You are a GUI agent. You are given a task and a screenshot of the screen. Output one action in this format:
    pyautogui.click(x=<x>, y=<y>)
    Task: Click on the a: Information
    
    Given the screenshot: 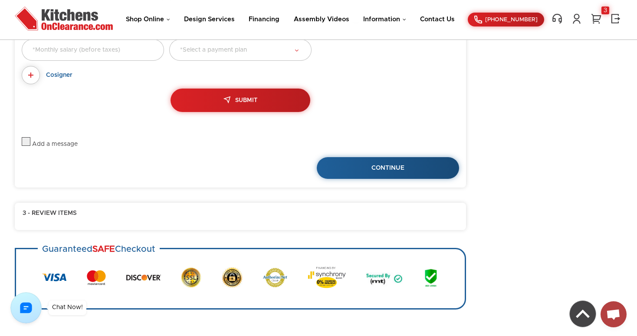 What is the action you would take?
    pyautogui.click(x=384, y=19)
    